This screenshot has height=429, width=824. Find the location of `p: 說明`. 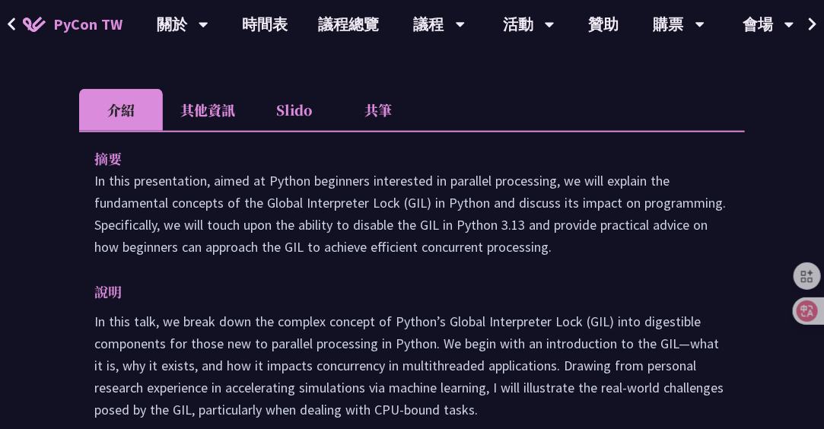

p: 說明 is located at coordinates (396, 291).